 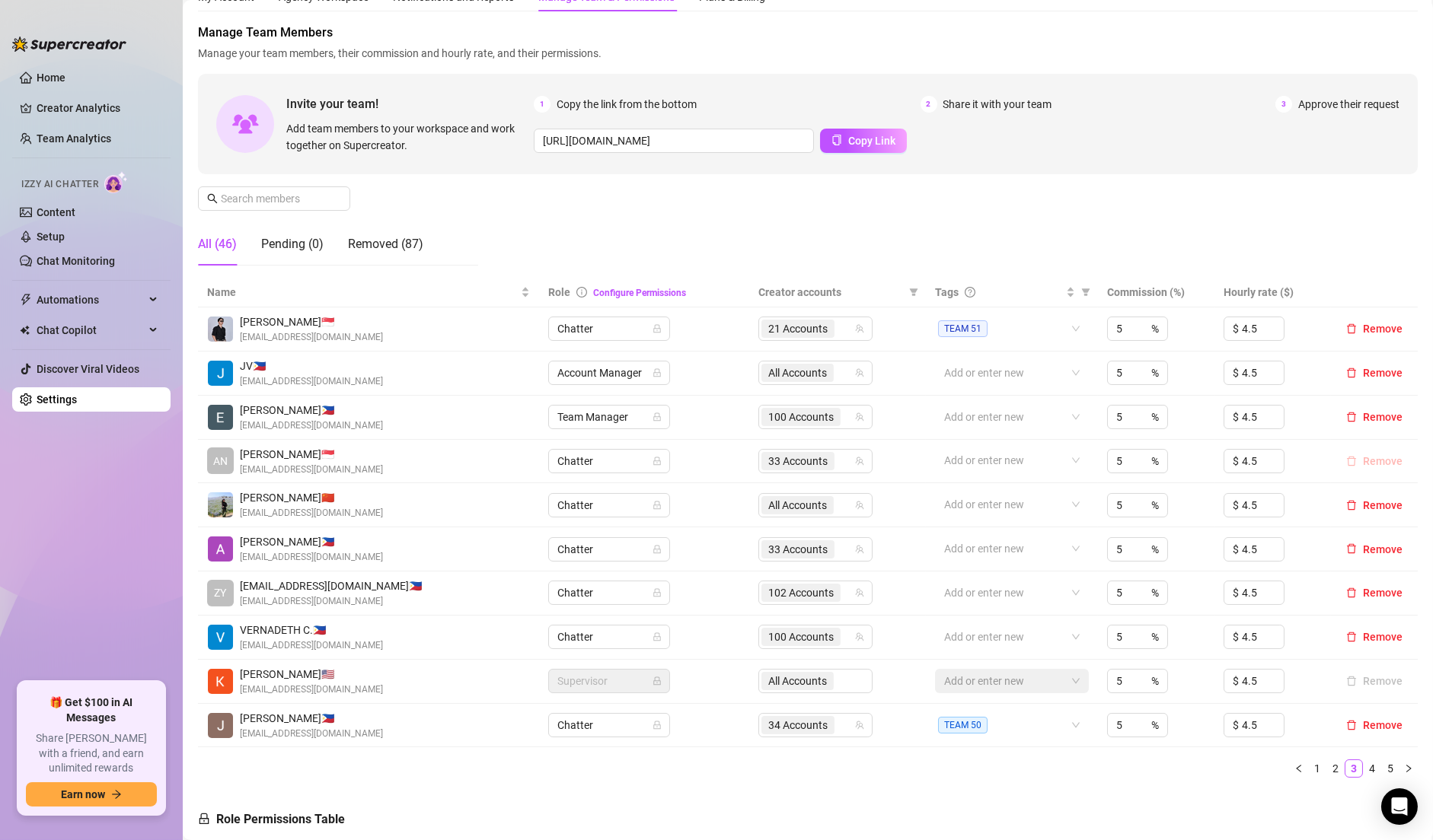 I want to click on span: filter, so click(x=1086, y=292).